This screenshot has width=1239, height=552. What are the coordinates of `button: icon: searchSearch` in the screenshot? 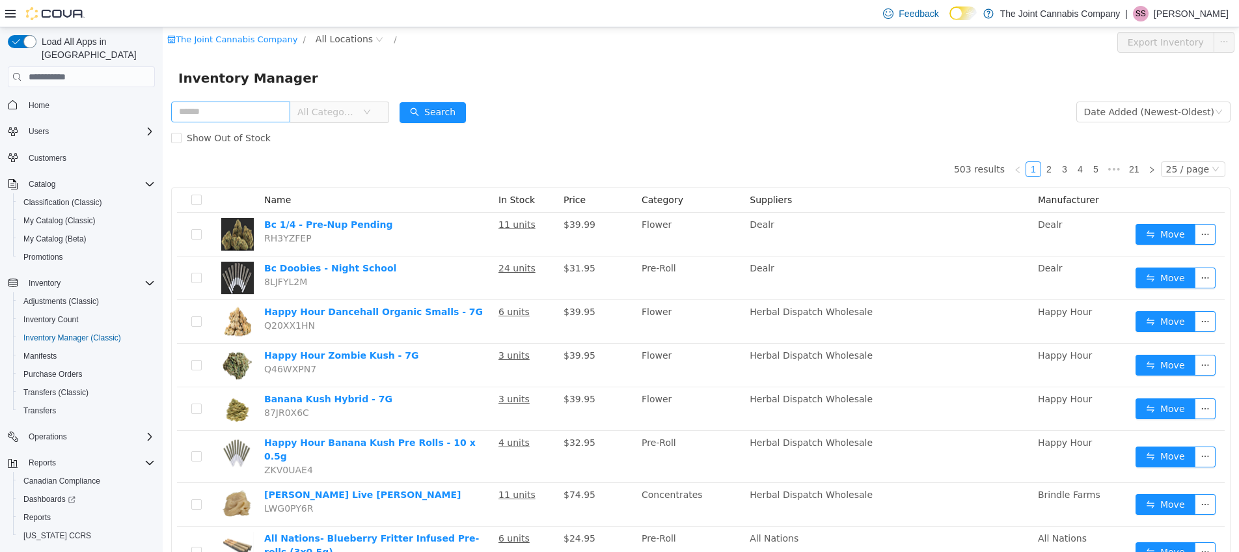 It's located at (270, 85).